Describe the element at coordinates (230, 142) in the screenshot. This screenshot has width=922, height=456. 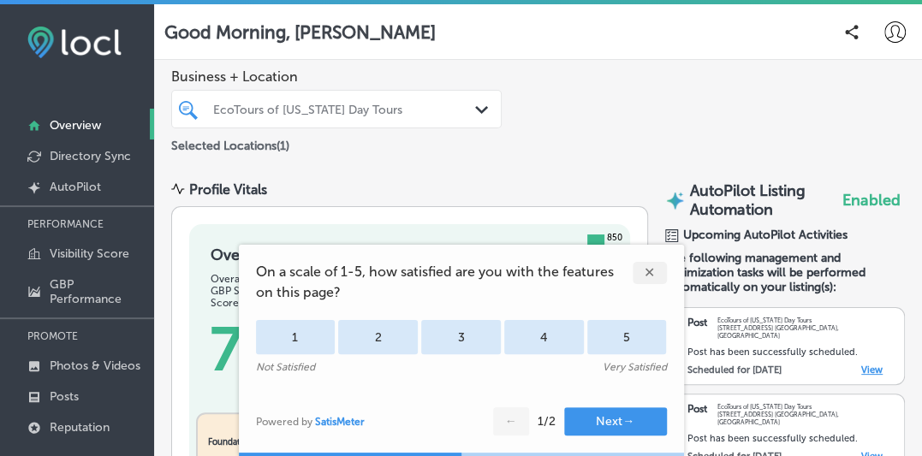
I see `p: Selected Locations ( 1 )` at that location.